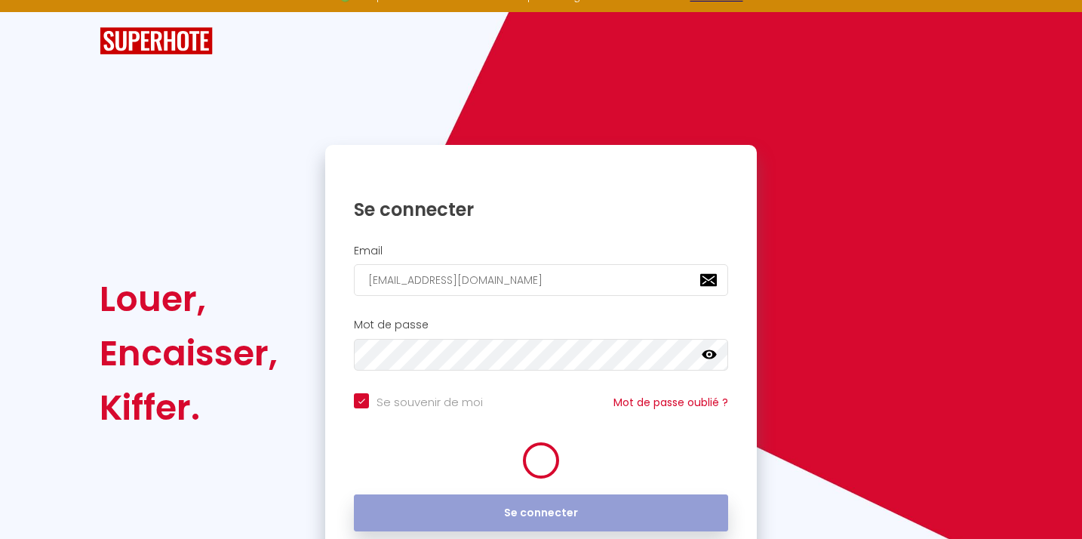  What do you see at coordinates (189, 407) in the screenshot?
I see `div: Kiffer.` at bounding box center [189, 407].